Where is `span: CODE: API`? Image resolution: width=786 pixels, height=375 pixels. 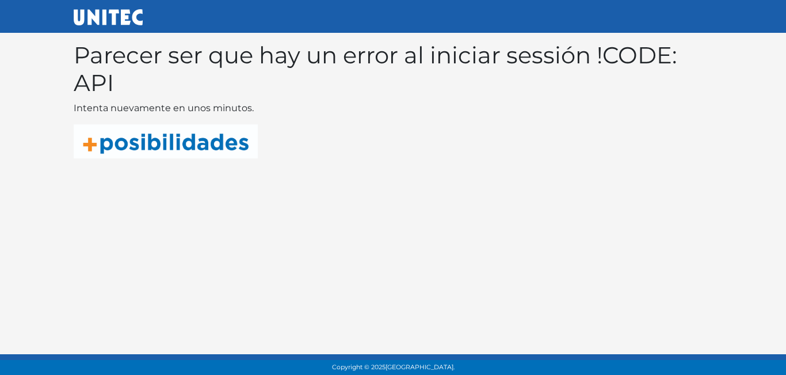 span: CODE: API is located at coordinates (375, 68).